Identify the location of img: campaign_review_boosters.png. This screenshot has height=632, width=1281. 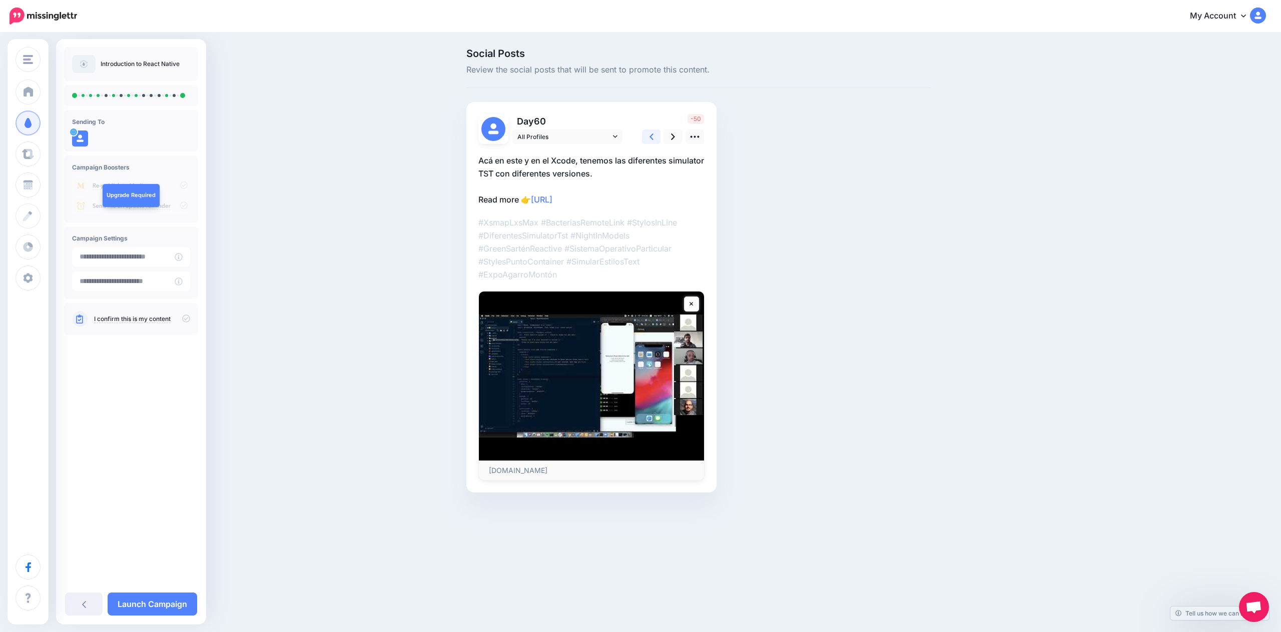
(131, 195).